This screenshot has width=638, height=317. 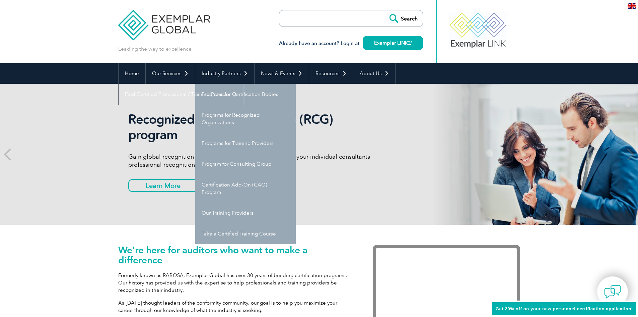 What do you see at coordinates (351, 43) in the screenshot?
I see `h3: Already have an account? Login at` at bounding box center [351, 43].